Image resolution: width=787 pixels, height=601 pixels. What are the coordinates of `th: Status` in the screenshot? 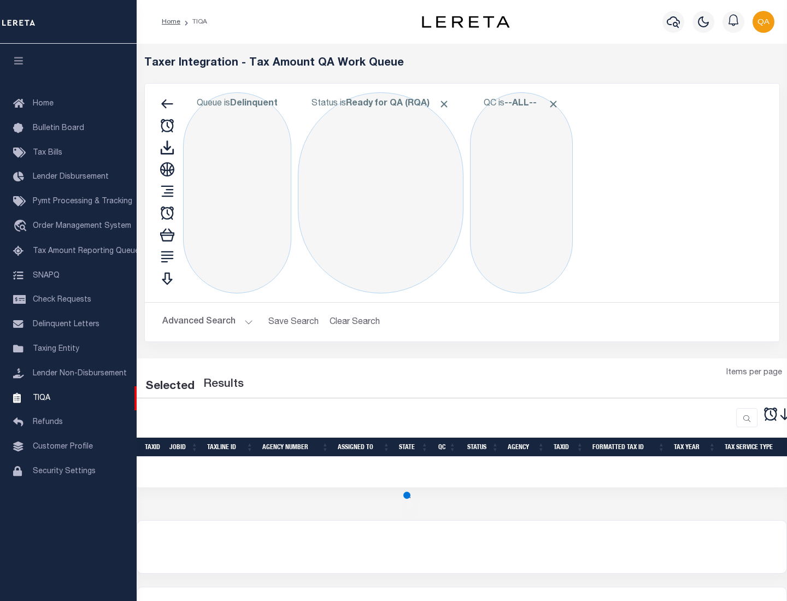 It's located at (482, 447).